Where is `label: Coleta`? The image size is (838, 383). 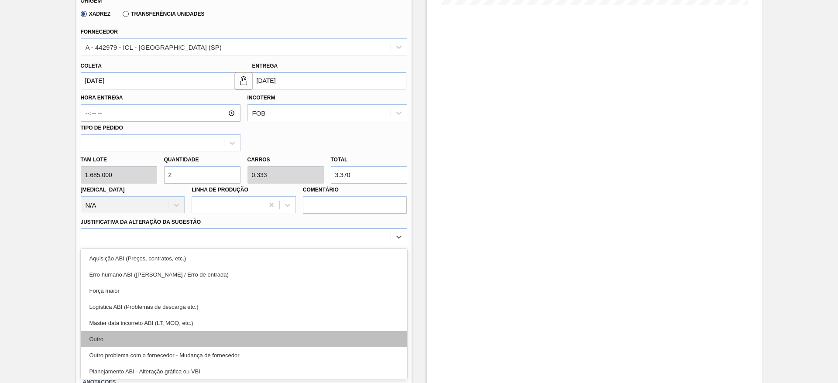 label: Coleta is located at coordinates (91, 66).